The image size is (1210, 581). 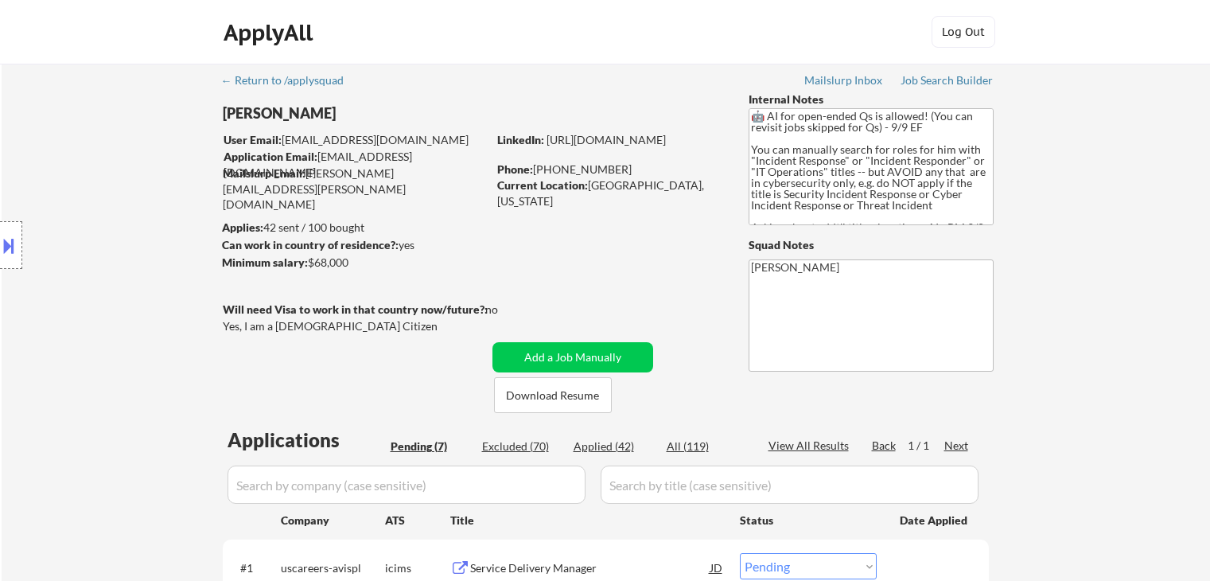 What do you see at coordinates (332, 520) in the screenshot?
I see `div: Company` at bounding box center [332, 520].